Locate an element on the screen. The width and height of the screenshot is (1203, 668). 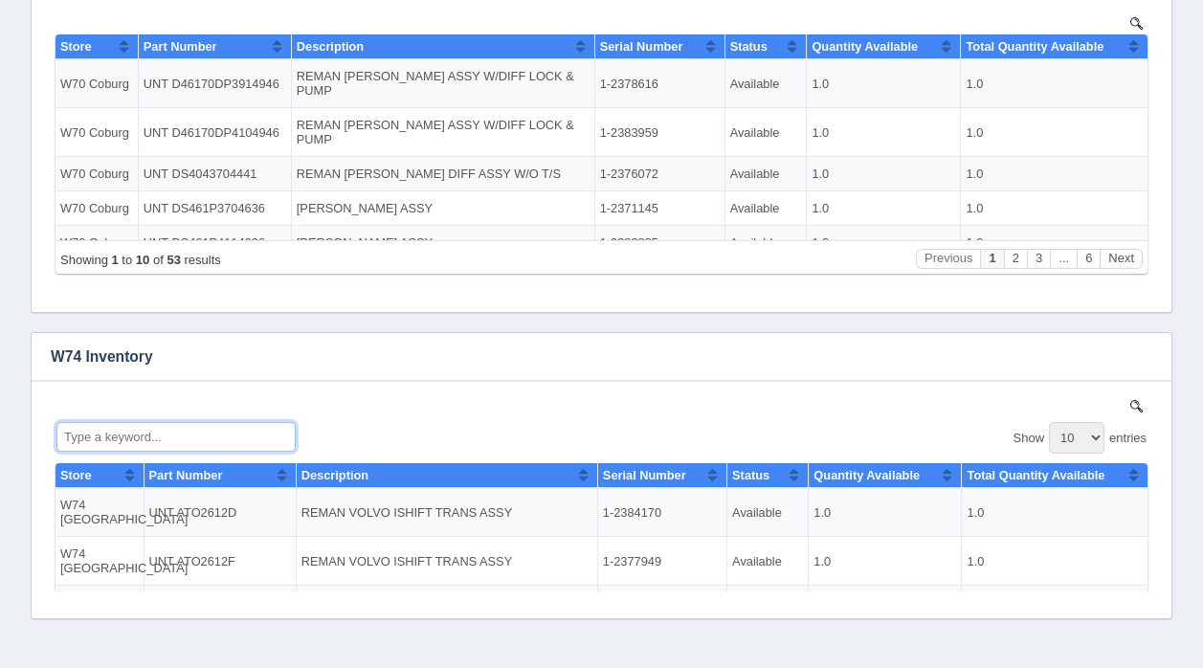
div: Page 1 of 6 is located at coordinates (90, 243).